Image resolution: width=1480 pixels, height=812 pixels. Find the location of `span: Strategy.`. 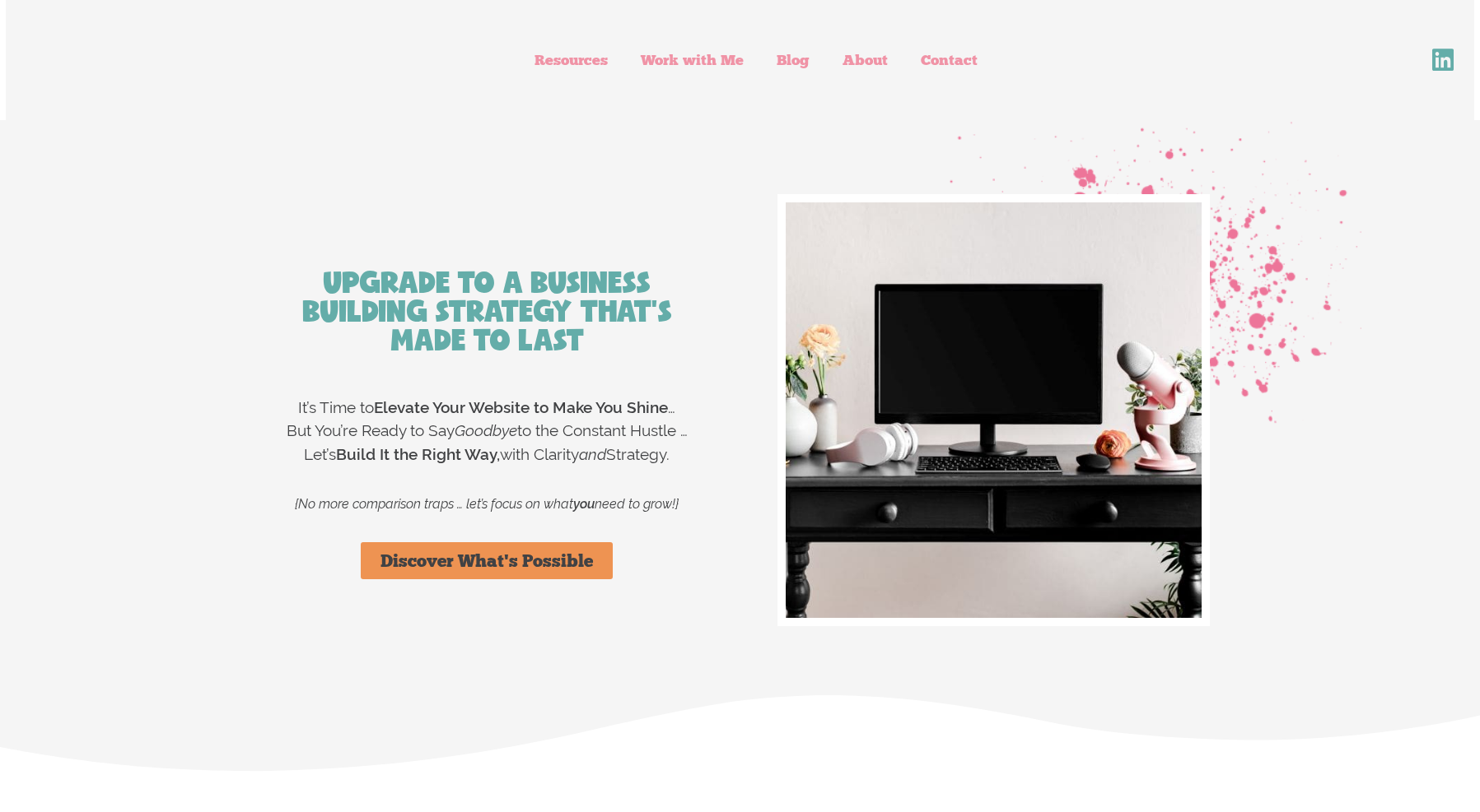

span: Strategy. is located at coordinates (638, 454).